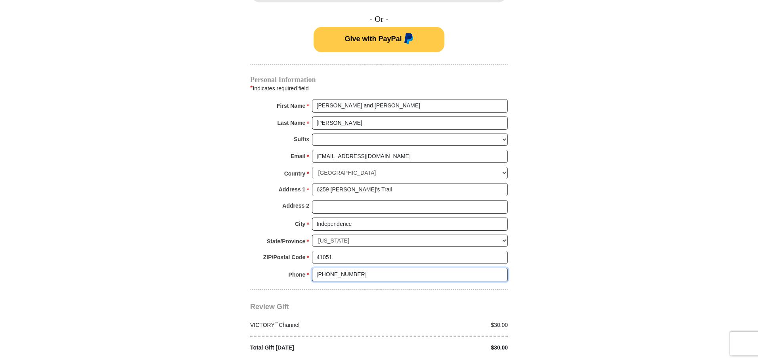 This screenshot has height=361, width=758. What do you see at coordinates (291, 123) in the screenshot?
I see `strong: Last Name` at bounding box center [291, 123].